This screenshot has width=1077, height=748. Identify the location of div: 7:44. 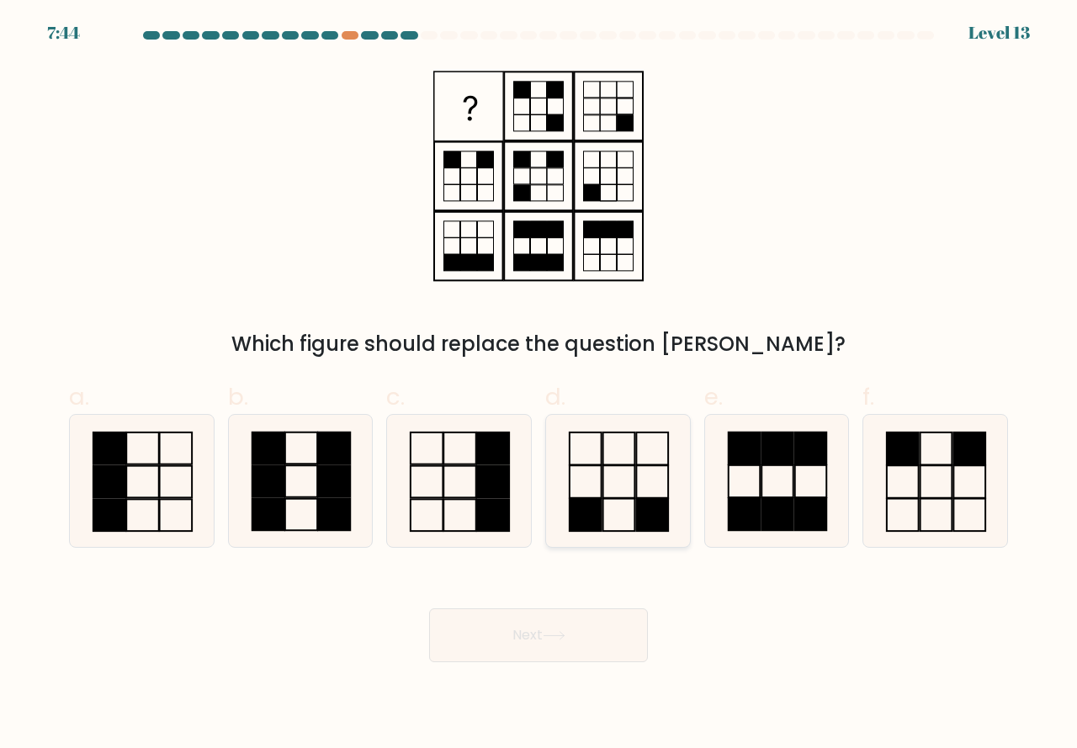
(63, 33).